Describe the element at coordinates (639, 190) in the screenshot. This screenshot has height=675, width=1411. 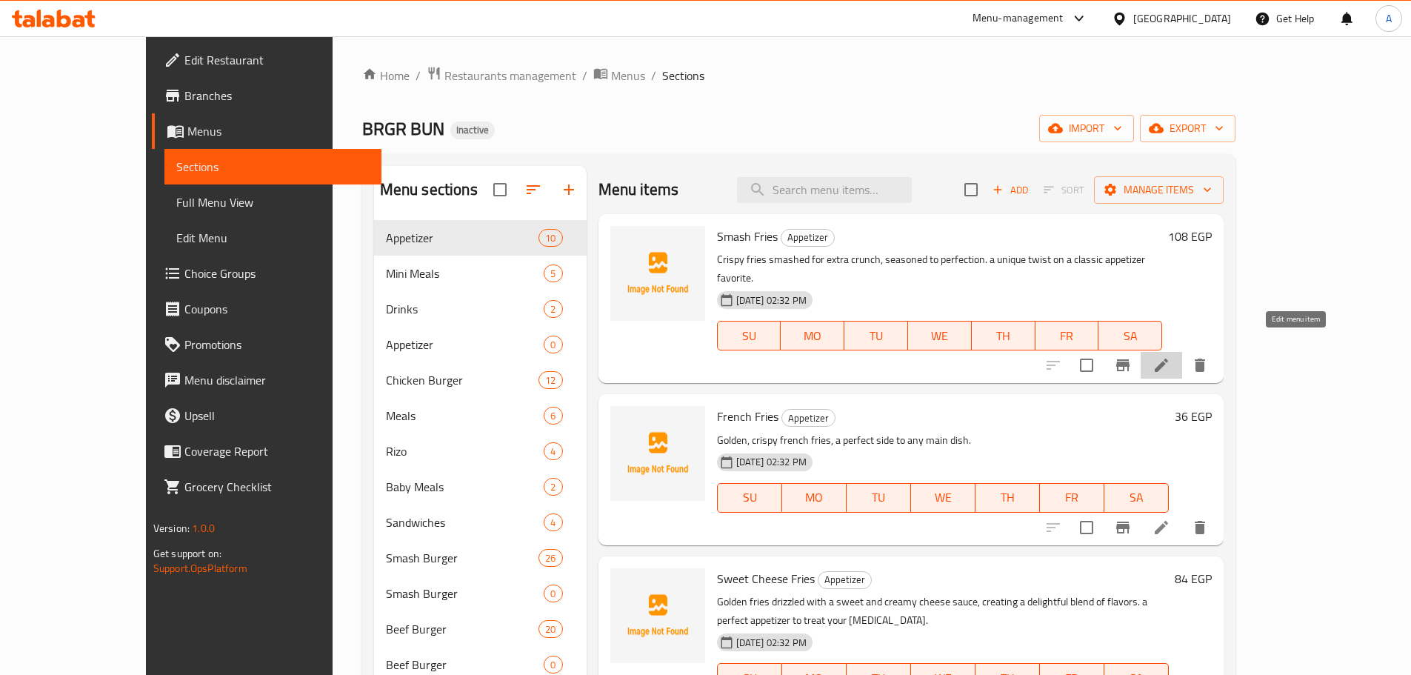
I see `h2: Menu items` at that location.